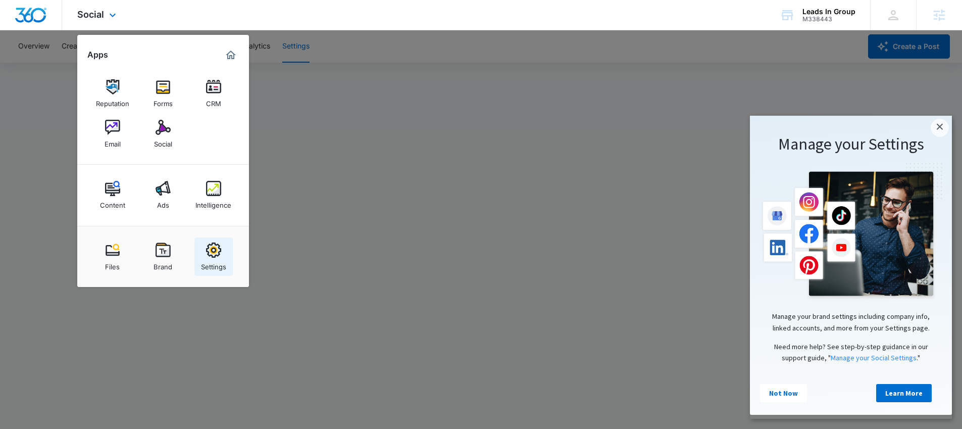 The width and height of the screenshot is (962, 429). What do you see at coordinates (113, 202) in the screenshot?
I see `div: Content` at bounding box center [113, 202].